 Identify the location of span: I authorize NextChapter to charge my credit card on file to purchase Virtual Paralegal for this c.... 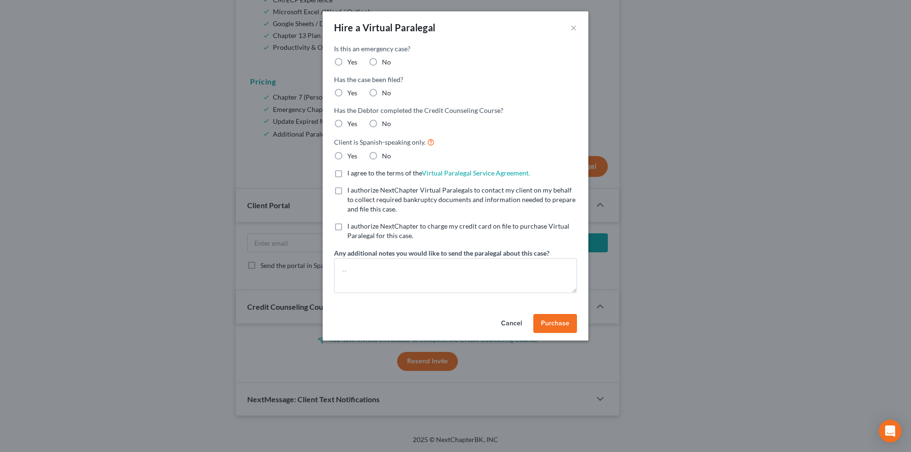
(458, 231).